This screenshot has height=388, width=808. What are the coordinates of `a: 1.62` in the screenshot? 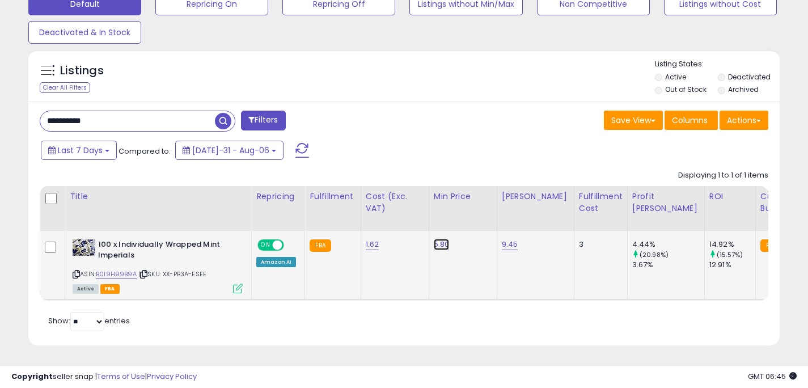 It's located at (373, 244).